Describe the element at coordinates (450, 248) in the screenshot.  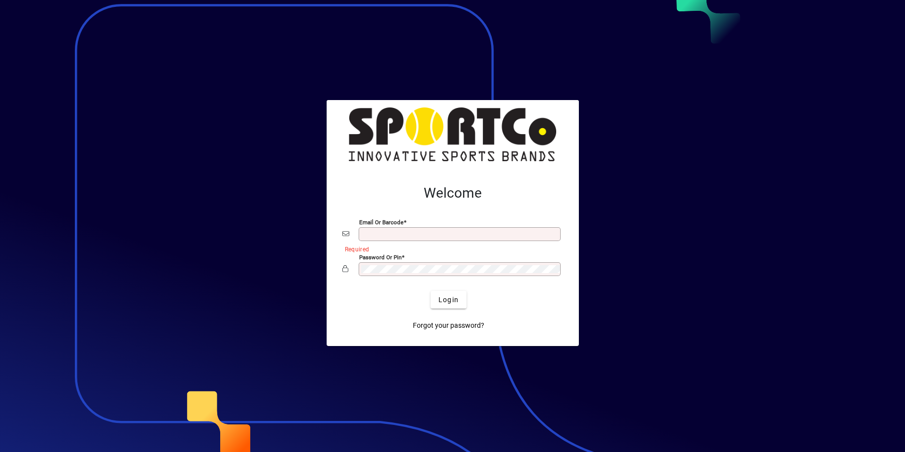
I see `mat-error: Required` at that location.